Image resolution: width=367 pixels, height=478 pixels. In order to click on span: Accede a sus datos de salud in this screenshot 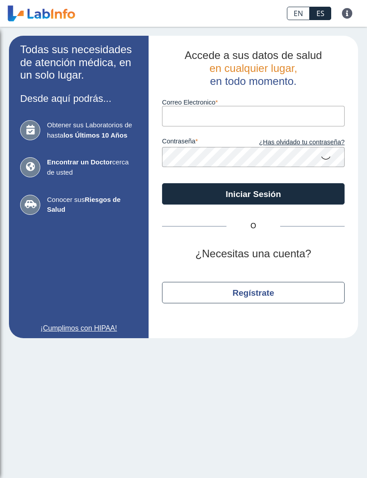, I will do `click(253, 55)`.